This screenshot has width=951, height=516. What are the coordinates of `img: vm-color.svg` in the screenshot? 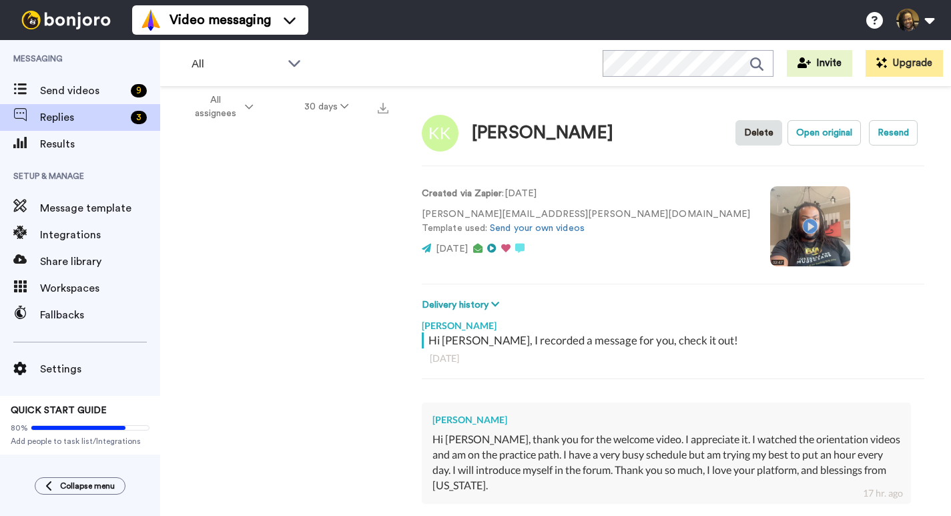 It's located at (151, 20).